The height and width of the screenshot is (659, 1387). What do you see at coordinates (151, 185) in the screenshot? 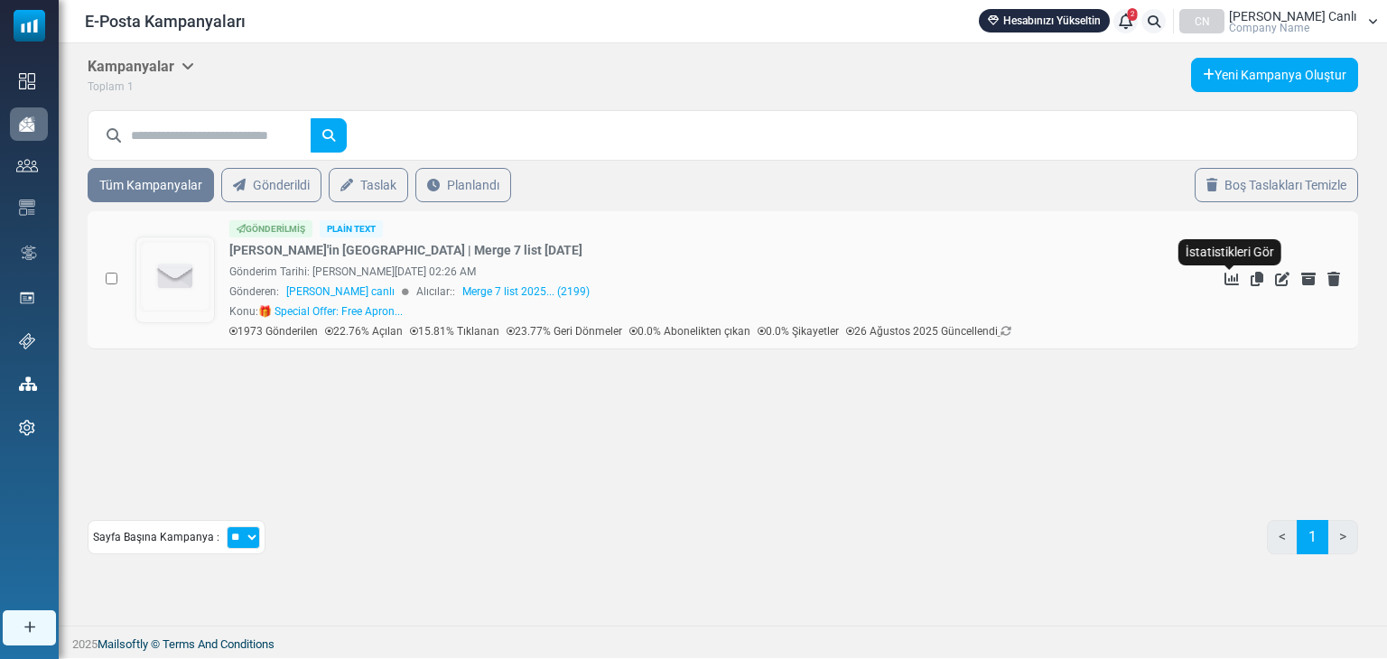
I see `a: Tüm Kampanyalar` at bounding box center [151, 185].